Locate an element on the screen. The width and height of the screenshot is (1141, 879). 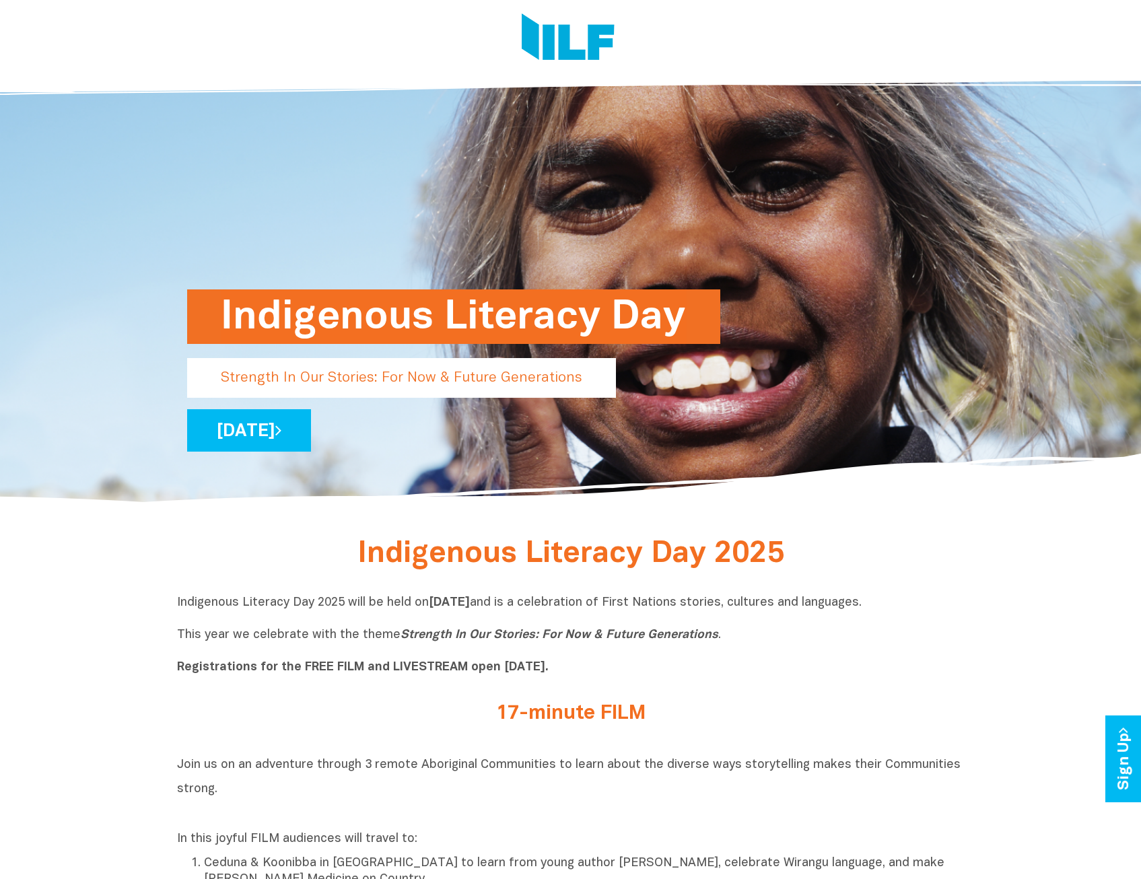
img: Logo is located at coordinates (568, 38).